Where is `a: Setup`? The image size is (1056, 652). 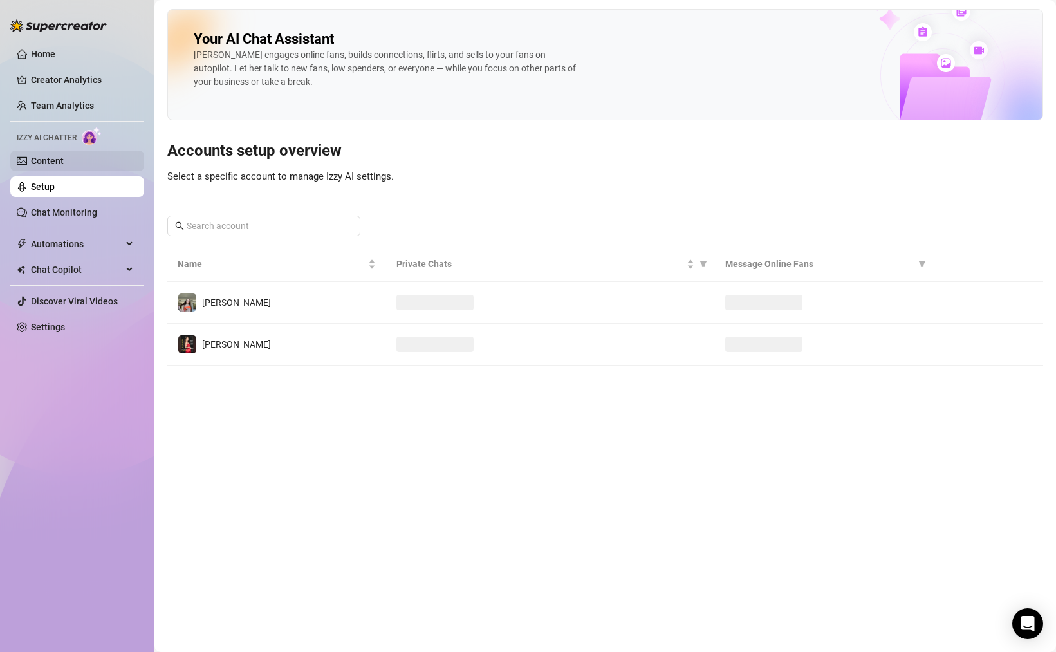
a: Setup is located at coordinates (42, 187).